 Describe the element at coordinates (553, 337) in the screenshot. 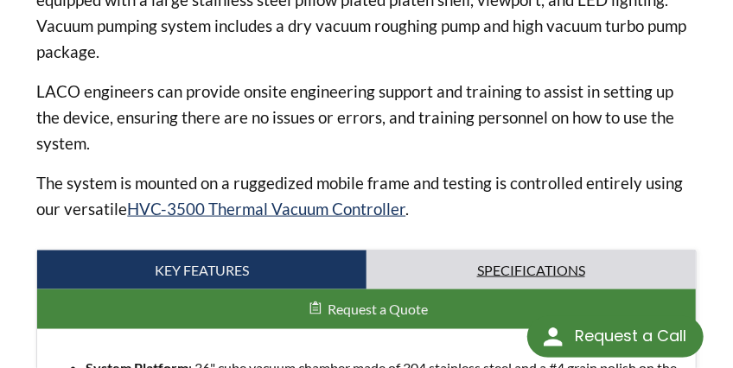

I see `img: round button` at that location.